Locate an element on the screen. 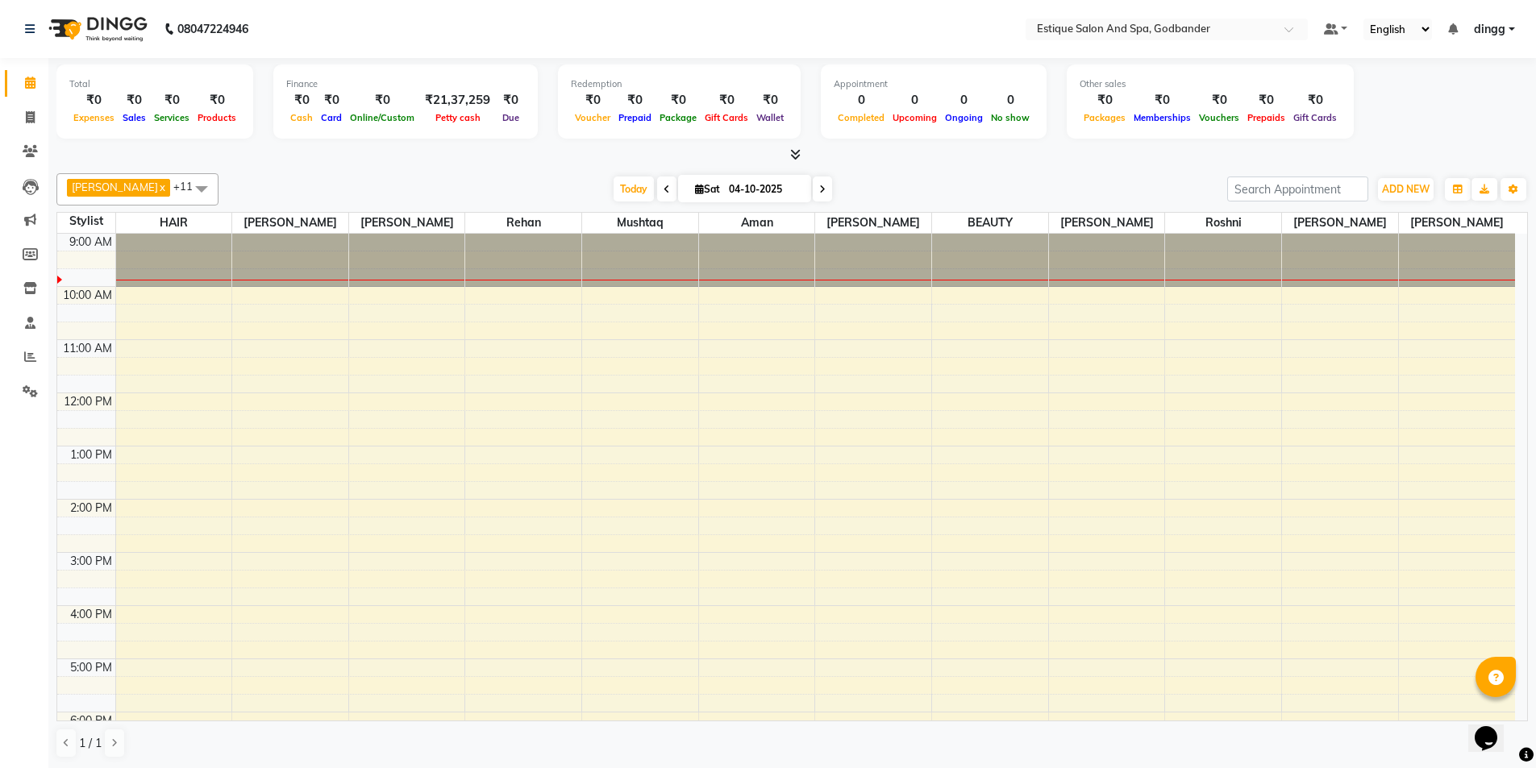 This screenshot has height=768, width=1536. div: 10:00 AM is located at coordinates (87, 295).